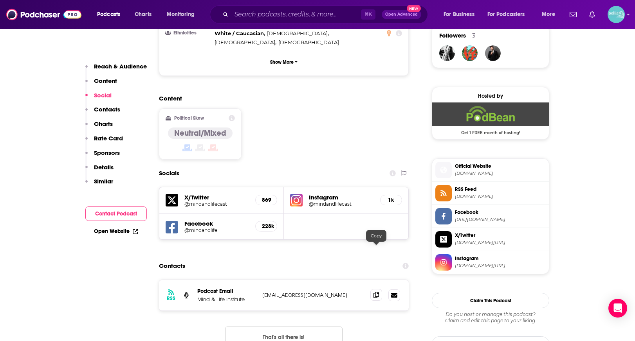 This screenshot has width=635, height=341. What do you see at coordinates (341, 197) in the screenshot?
I see `h5: Instagram` at bounding box center [341, 197].